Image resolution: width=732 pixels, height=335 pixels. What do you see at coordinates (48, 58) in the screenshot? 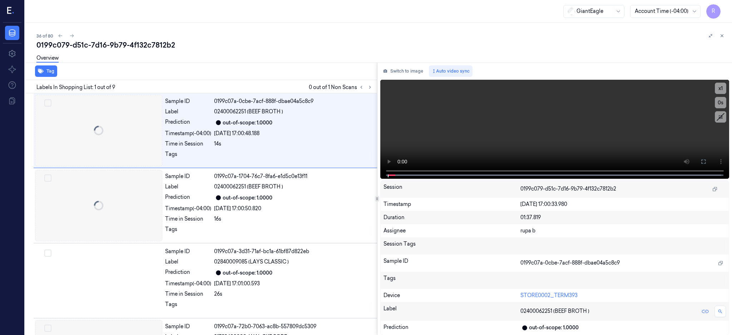
I see `a: Overview` at bounding box center [48, 58].